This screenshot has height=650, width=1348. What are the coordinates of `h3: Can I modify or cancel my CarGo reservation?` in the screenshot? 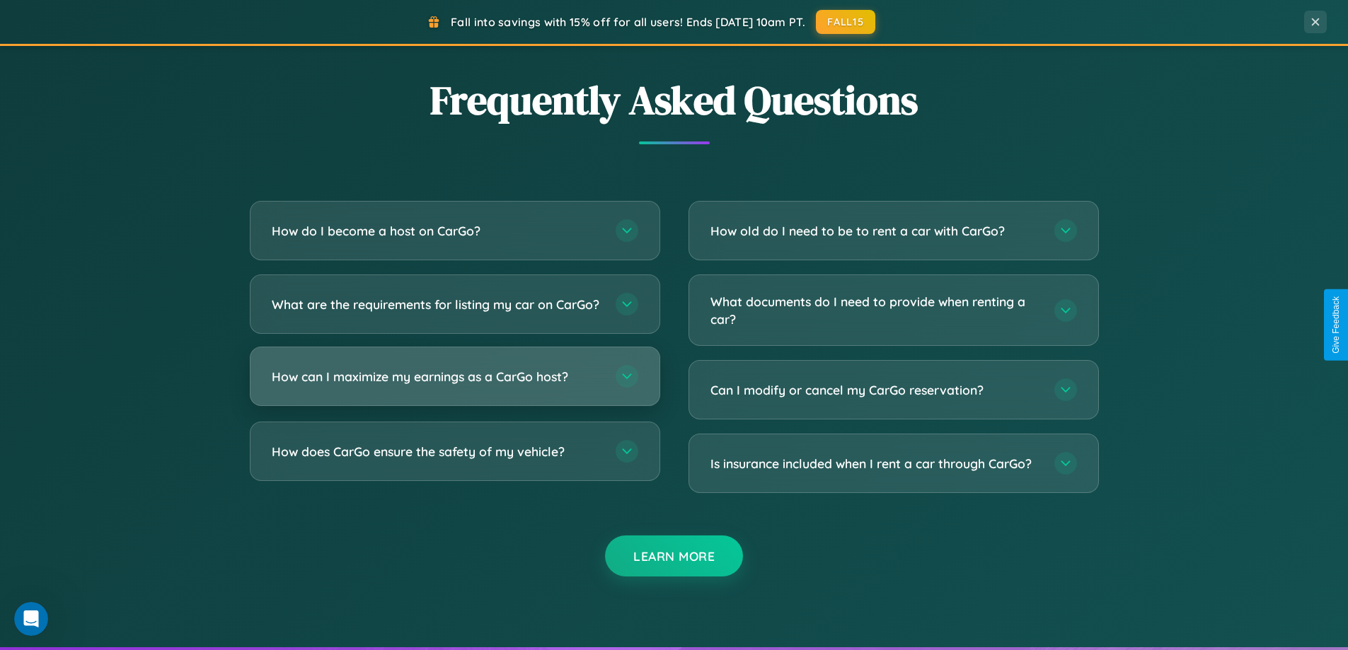 It's located at (875, 390).